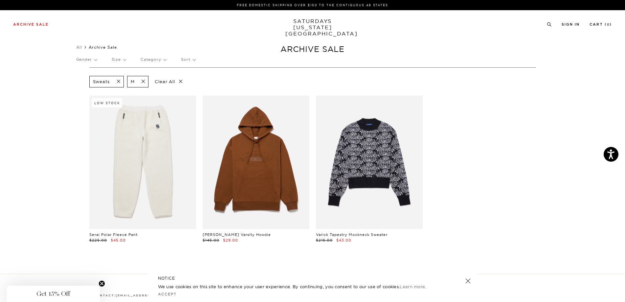 This screenshot has width=625, height=302. Describe the element at coordinates (344, 240) in the screenshot. I see `span: $43.00` at that location.